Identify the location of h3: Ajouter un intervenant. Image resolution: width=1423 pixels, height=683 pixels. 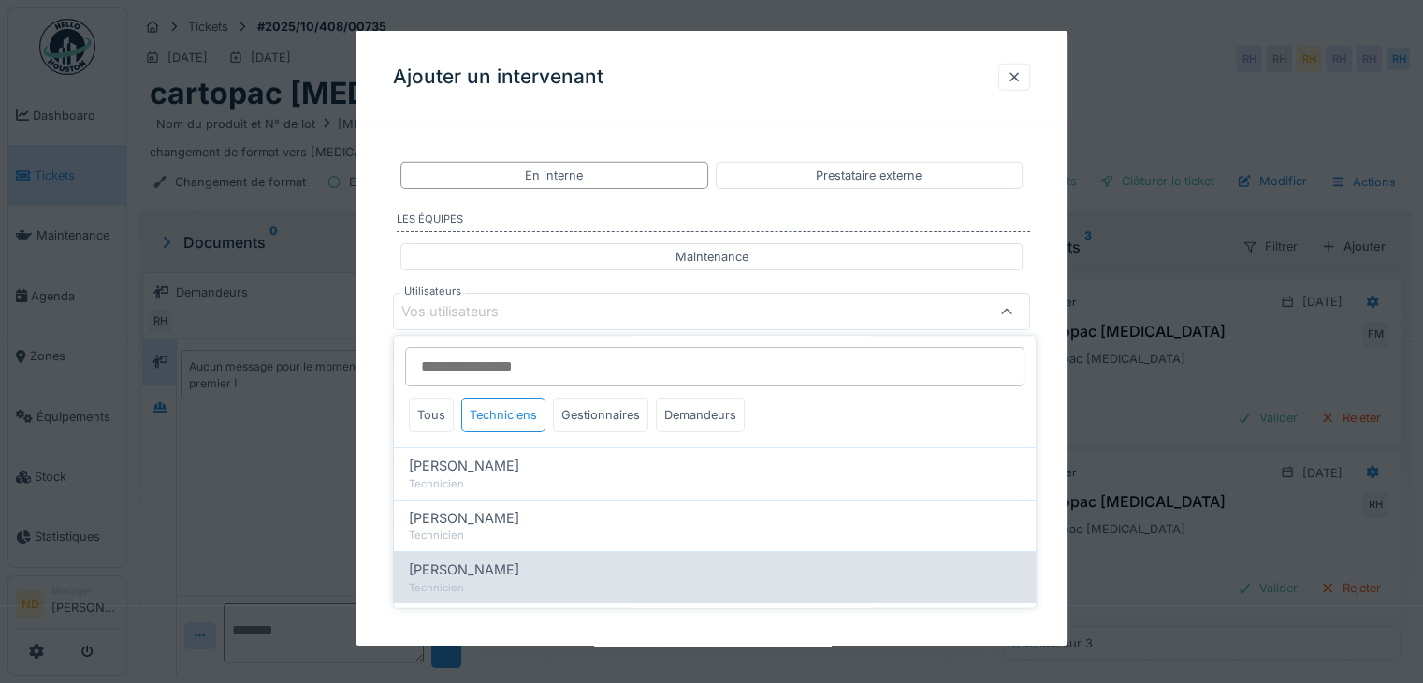
(498, 77).